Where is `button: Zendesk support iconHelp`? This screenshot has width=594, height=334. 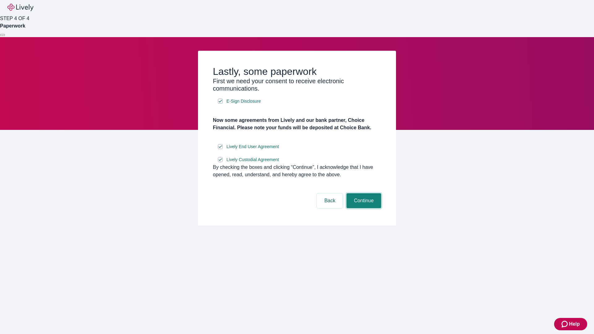 button: Zendesk support iconHelp is located at coordinates (570, 324).